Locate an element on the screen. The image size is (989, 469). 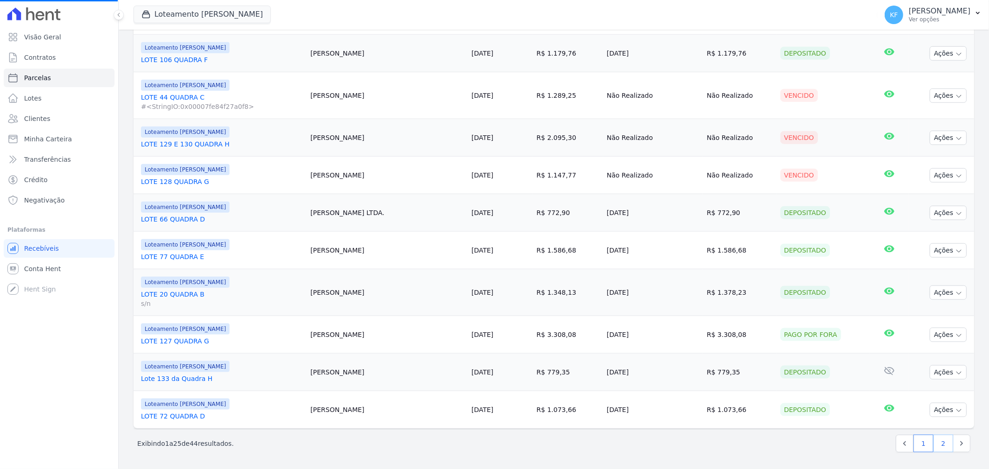
td: R$ 1.378,23 is located at coordinates (740, 293).